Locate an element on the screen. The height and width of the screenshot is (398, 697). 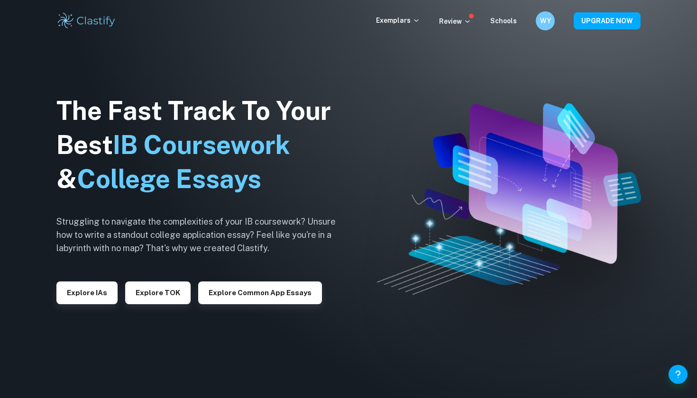
h6: Struggling to navigate the complexities of your IB coursework? Unsure how to write a standout col... is located at coordinates (203, 235).